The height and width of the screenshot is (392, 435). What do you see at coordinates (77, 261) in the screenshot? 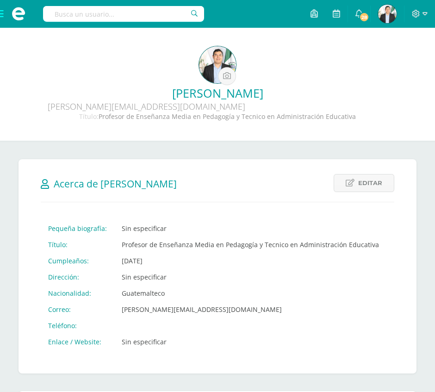
I see `td: Cumpleaños:` at bounding box center [77, 261].